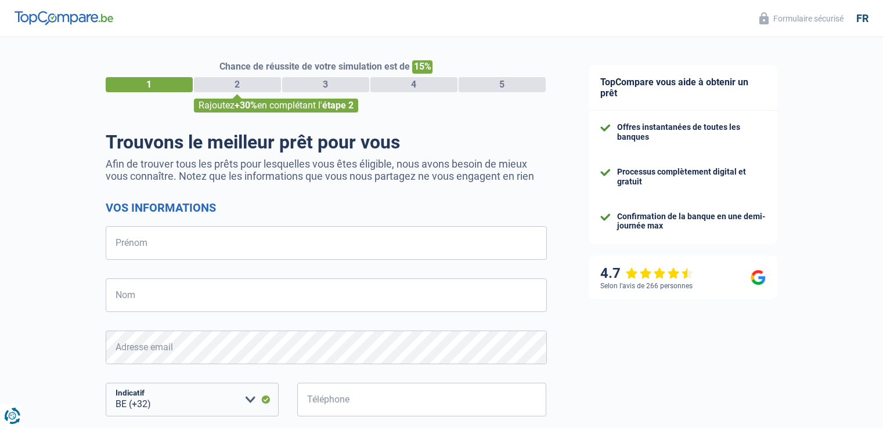 The image size is (883, 428). Describe the element at coordinates (338, 105) in the screenshot. I see `span: étape 2` at that location.